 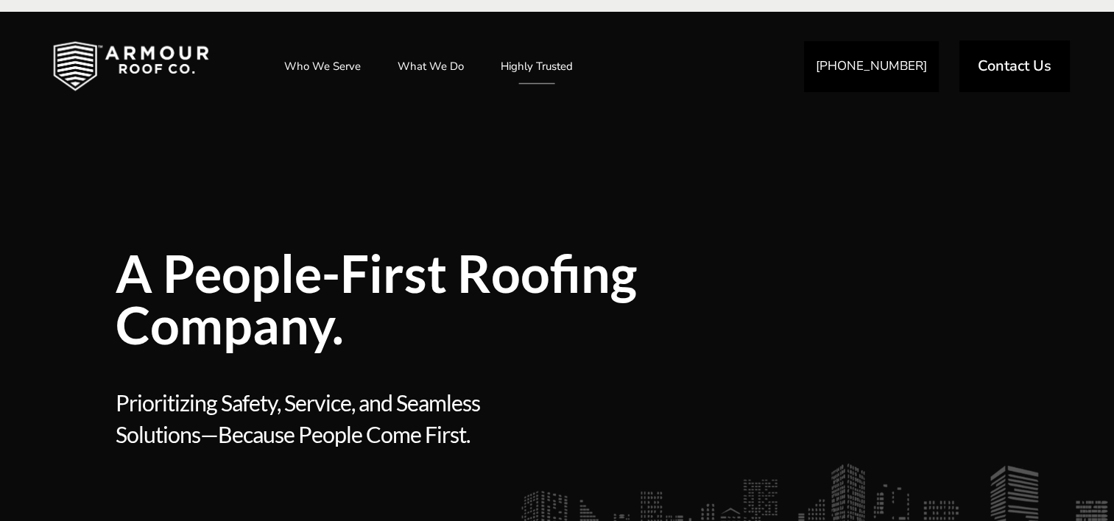 What do you see at coordinates (322, 66) in the screenshot?
I see `a: Who We Serve` at bounding box center [322, 66].